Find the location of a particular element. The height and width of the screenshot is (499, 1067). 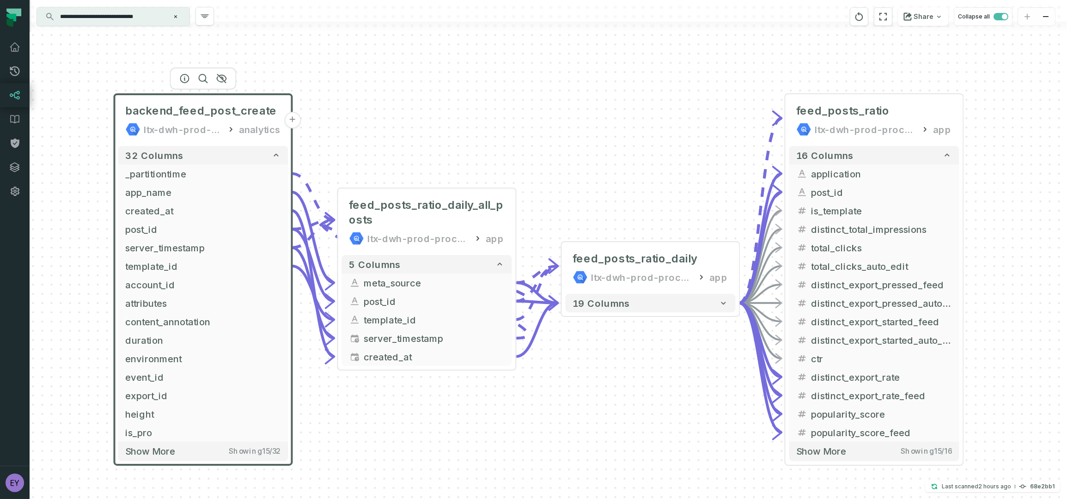

button: height is located at coordinates (203, 414).